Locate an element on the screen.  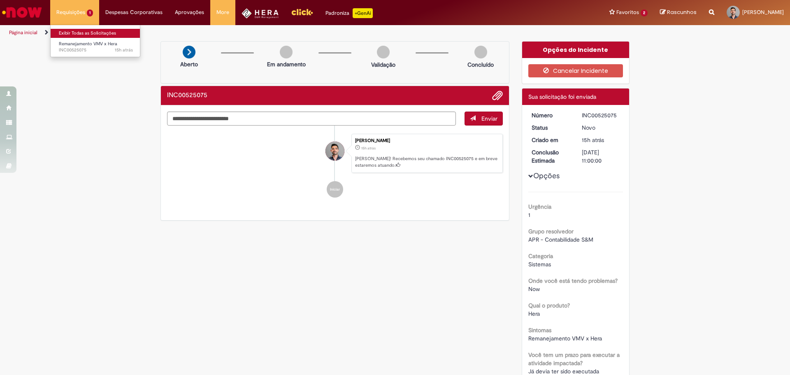
b: Categoria is located at coordinates (541, 256).